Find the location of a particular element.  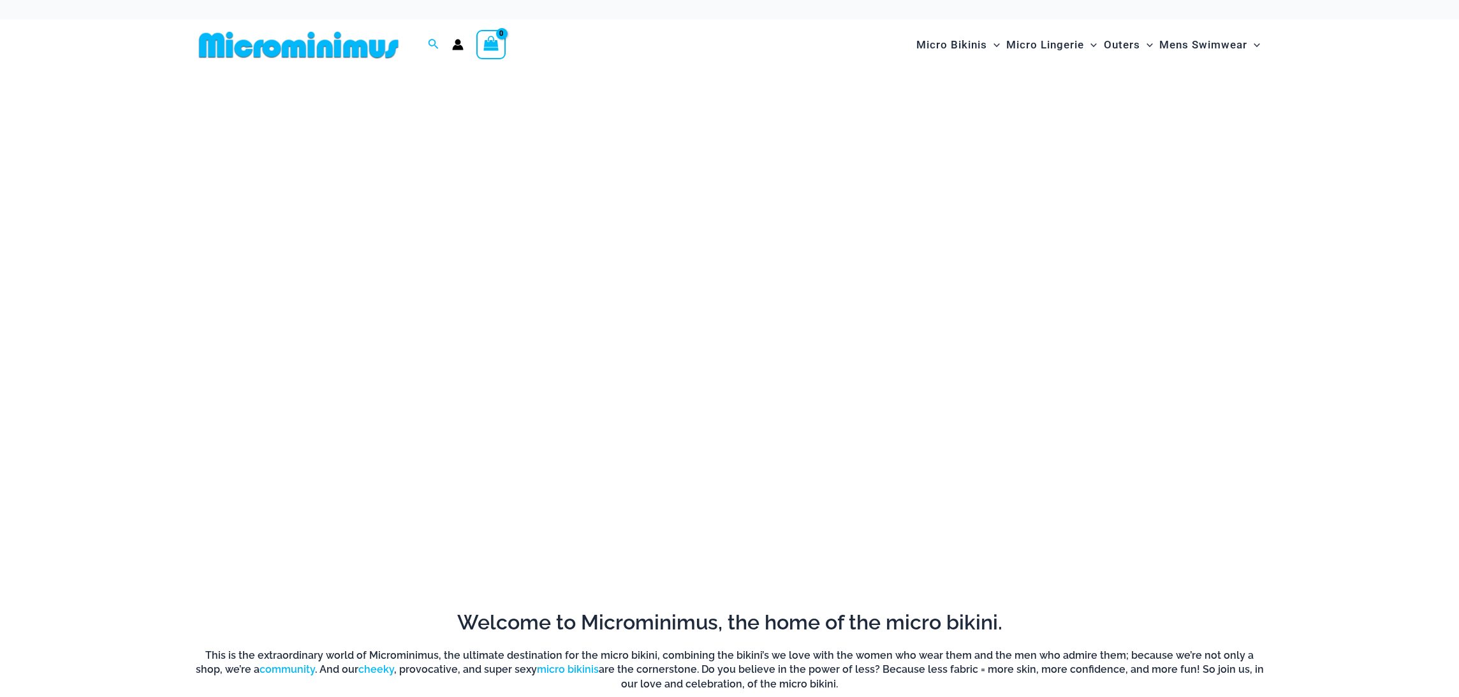

h2: Welcome to Microminimus, the home of the micro bikini. is located at coordinates (729, 623).